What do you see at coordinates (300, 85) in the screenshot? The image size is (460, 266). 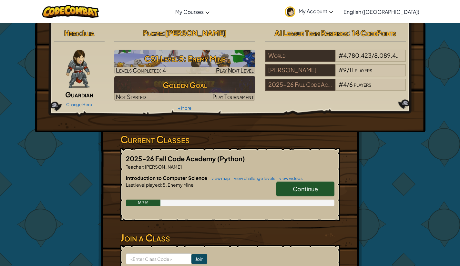 I see `div: 2025-26 Fall Code Academy` at bounding box center [300, 85].